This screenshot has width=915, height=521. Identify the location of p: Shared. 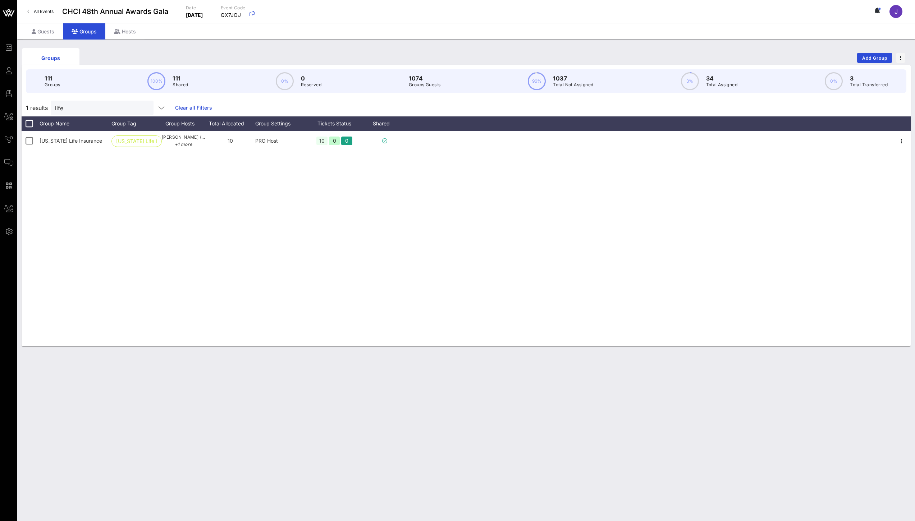
(180, 85).